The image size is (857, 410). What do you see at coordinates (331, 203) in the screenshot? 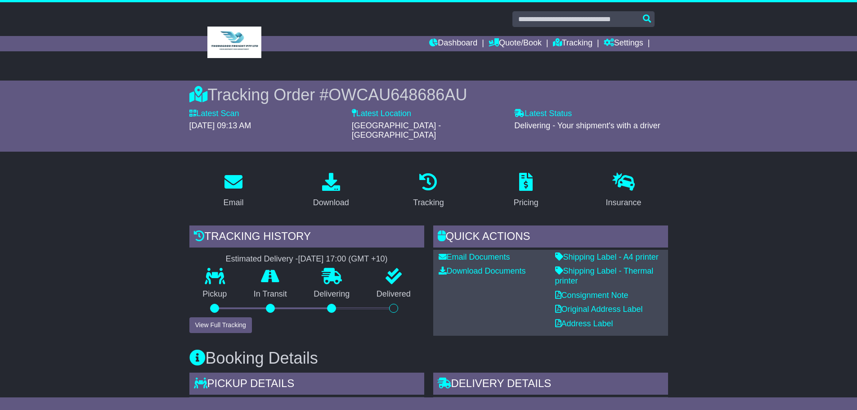
I see `div: Download` at bounding box center [331, 203].